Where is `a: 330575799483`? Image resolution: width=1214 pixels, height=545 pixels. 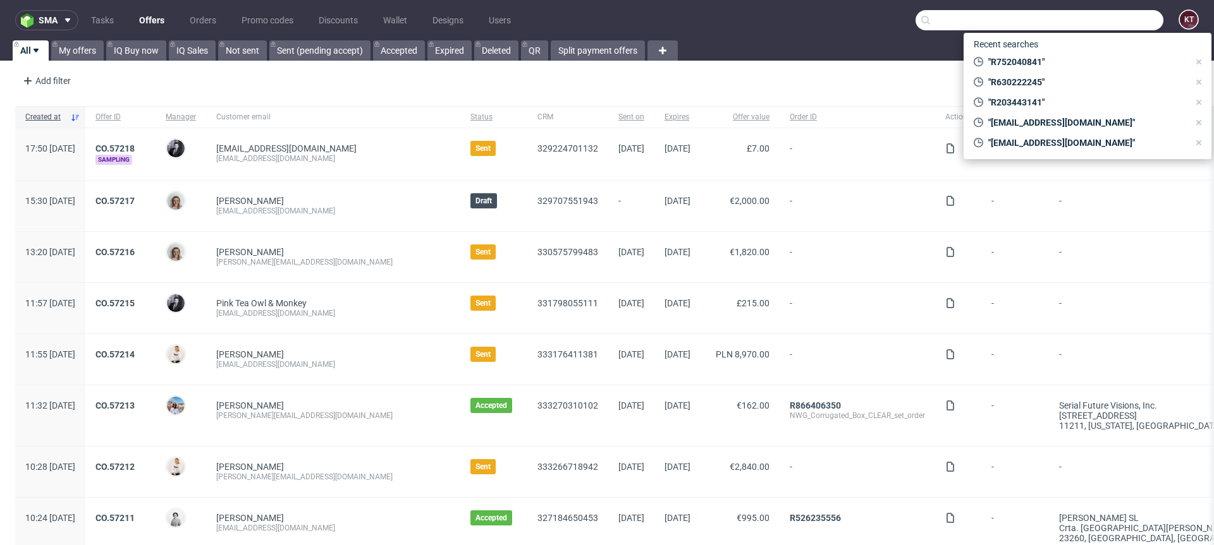 a: 330575799483 is located at coordinates (568, 252).